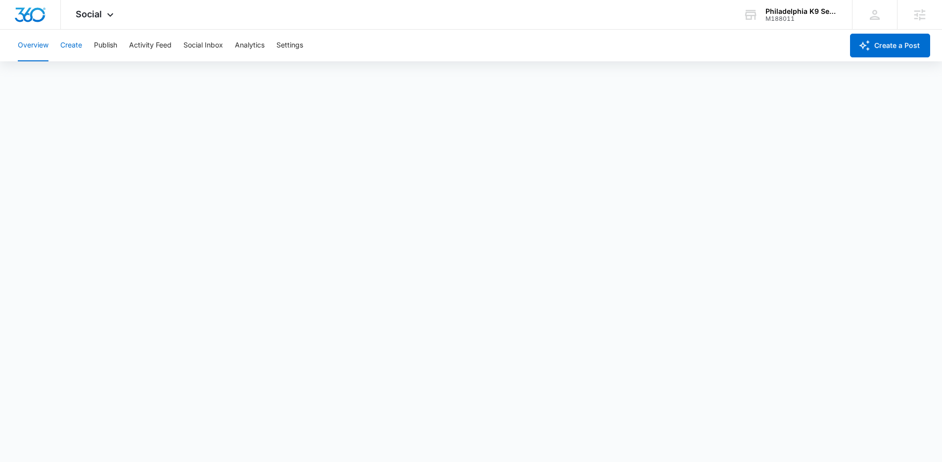 The width and height of the screenshot is (942, 462). Describe the element at coordinates (71, 46) in the screenshot. I see `button: Create` at that location.